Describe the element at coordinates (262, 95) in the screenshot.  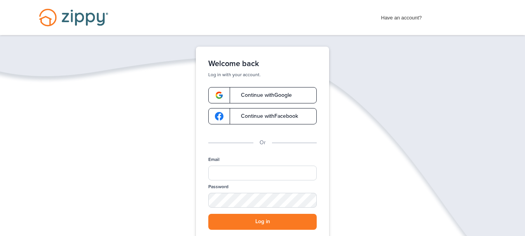
I see `a: google-logoContinue withGoogle` at that location.